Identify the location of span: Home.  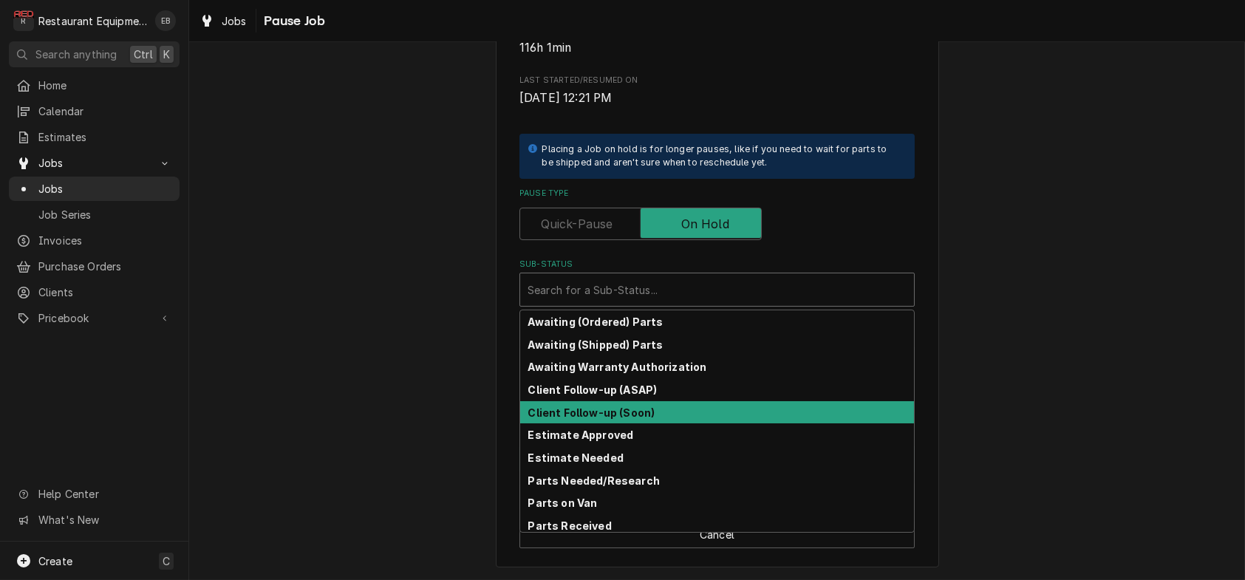
(105, 85).